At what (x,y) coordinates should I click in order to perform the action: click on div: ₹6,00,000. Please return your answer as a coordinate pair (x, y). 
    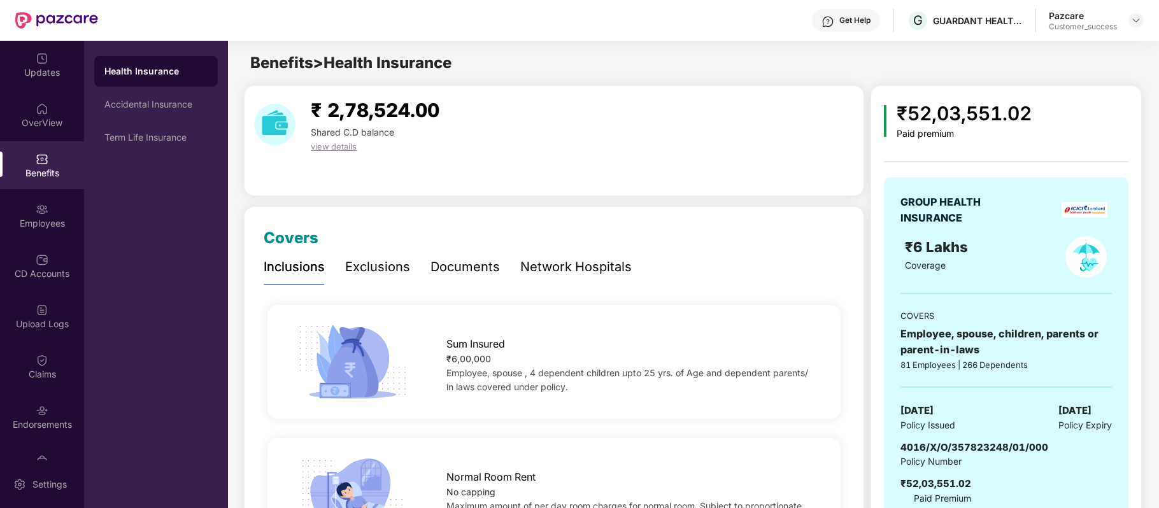
    Looking at the image, I should click on (631, 359).